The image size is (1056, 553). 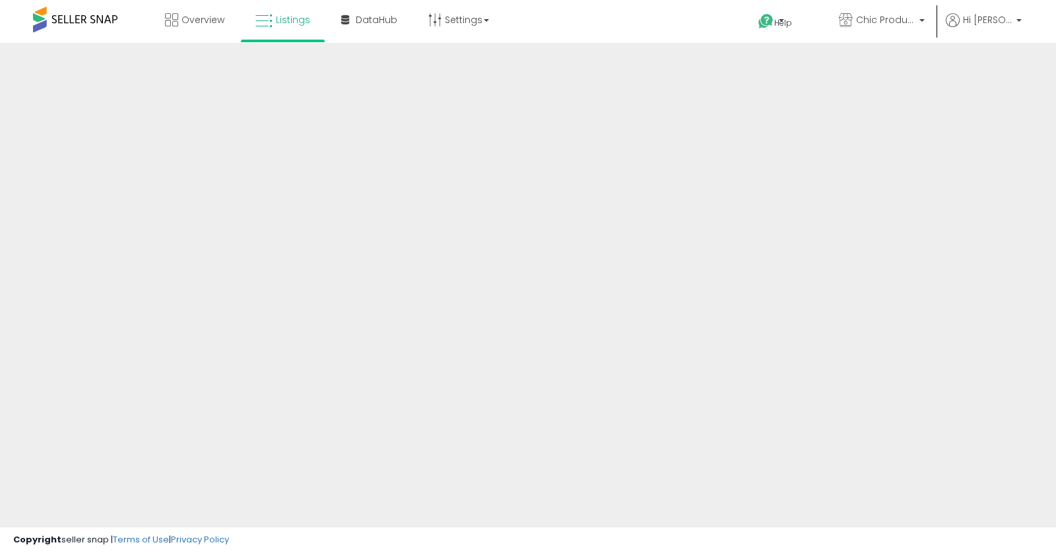 I want to click on a: Help, so click(x=782, y=23).